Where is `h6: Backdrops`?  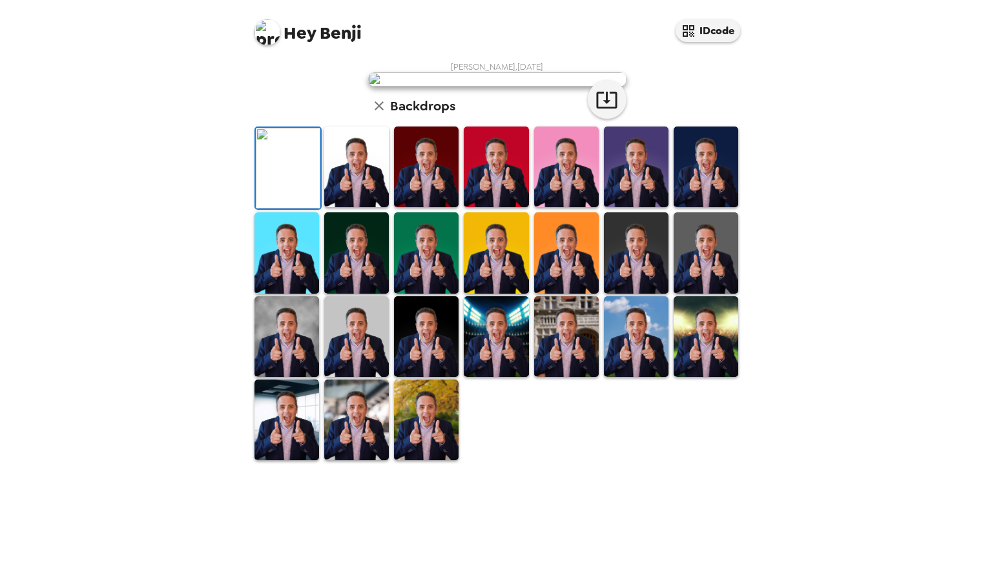 h6: Backdrops is located at coordinates (422, 106).